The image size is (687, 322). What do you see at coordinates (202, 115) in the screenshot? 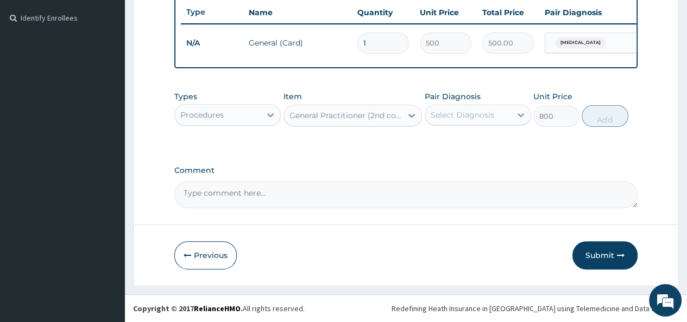
I see `div: Procedures` at bounding box center [202, 115].